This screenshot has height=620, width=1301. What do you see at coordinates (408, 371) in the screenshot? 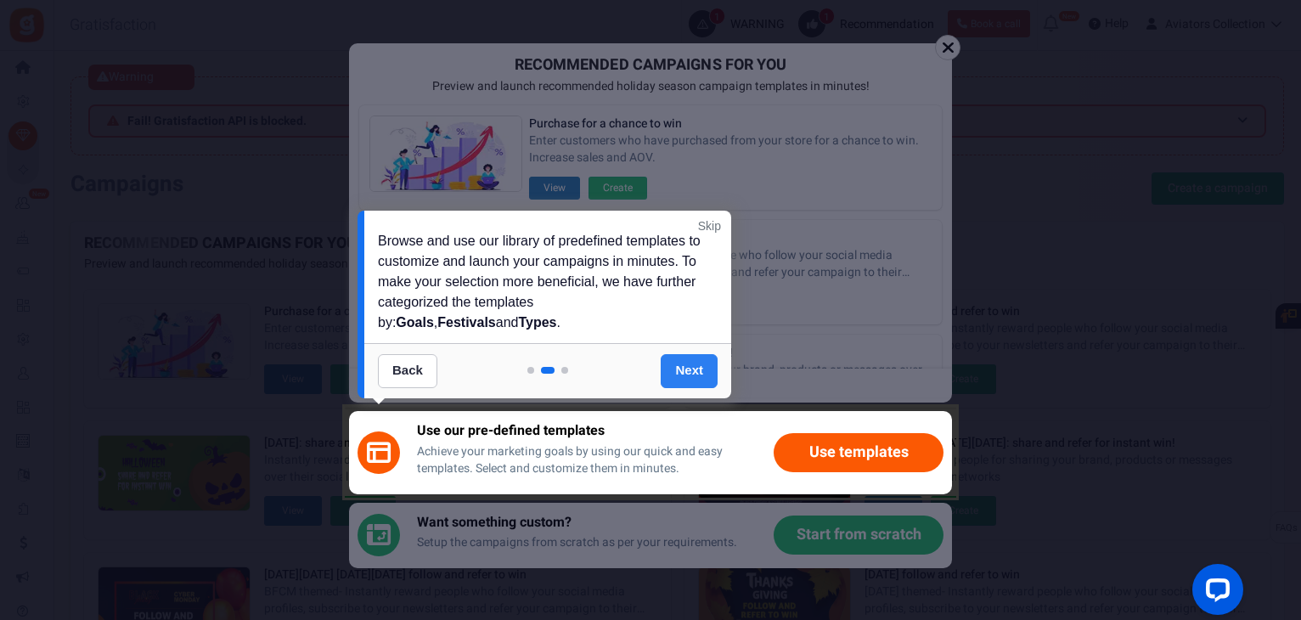
I see `a: Back` at bounding box center [408, 371].